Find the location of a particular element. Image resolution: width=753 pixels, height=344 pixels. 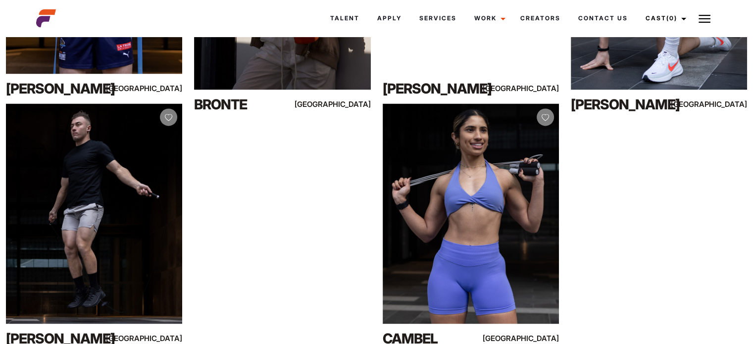

a: Apply is located at coordinates (389, 18).